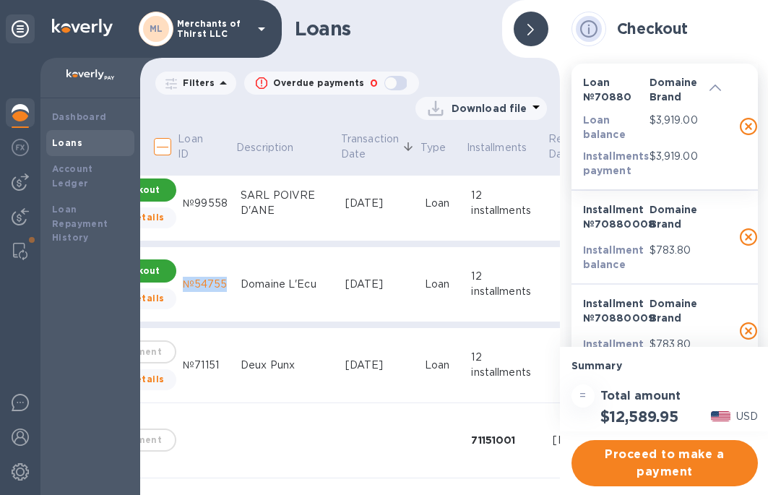 The height and width of the screenshot is (495, 768). I want to click on span: Type, so click(442, 147).